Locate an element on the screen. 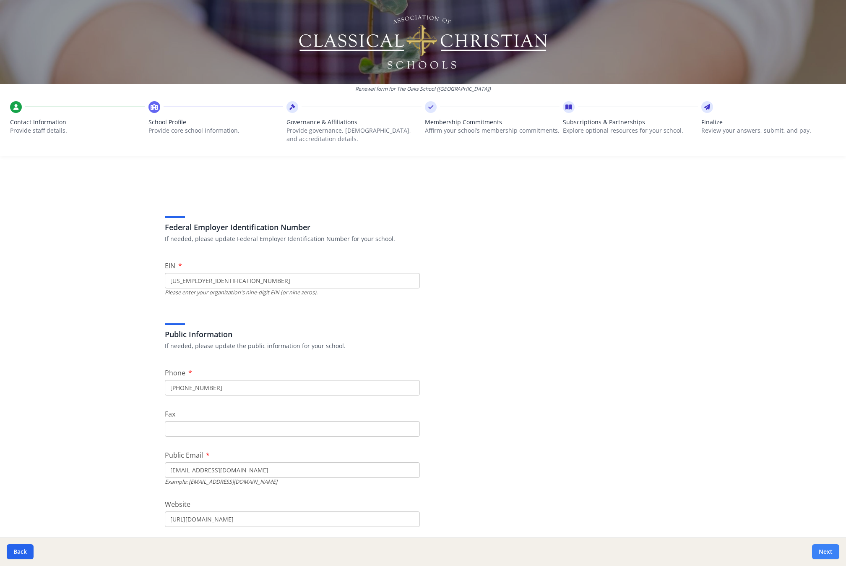  p: If needed, please update Federal Employer Identification Number for your school. is located at coordinates (423, 239).